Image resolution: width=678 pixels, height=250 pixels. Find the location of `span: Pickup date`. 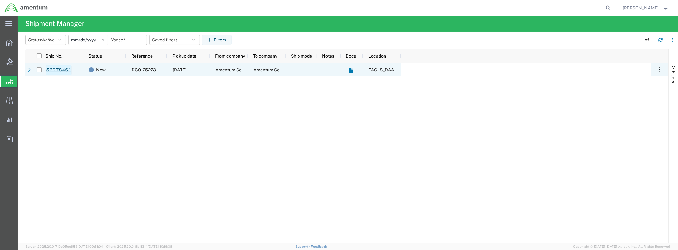

span: Pickup date is located at coordinates (184, 56).